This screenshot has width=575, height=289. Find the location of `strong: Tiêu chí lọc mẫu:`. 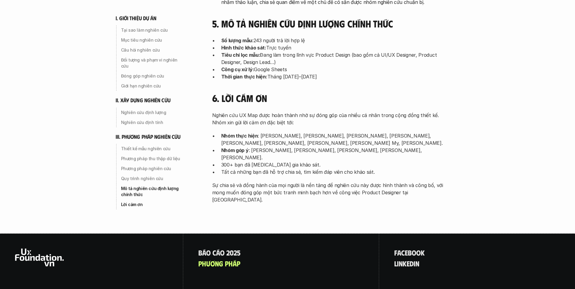

strong: Tiêu chí lọc mẫu: is located at coordinates (240, 55).